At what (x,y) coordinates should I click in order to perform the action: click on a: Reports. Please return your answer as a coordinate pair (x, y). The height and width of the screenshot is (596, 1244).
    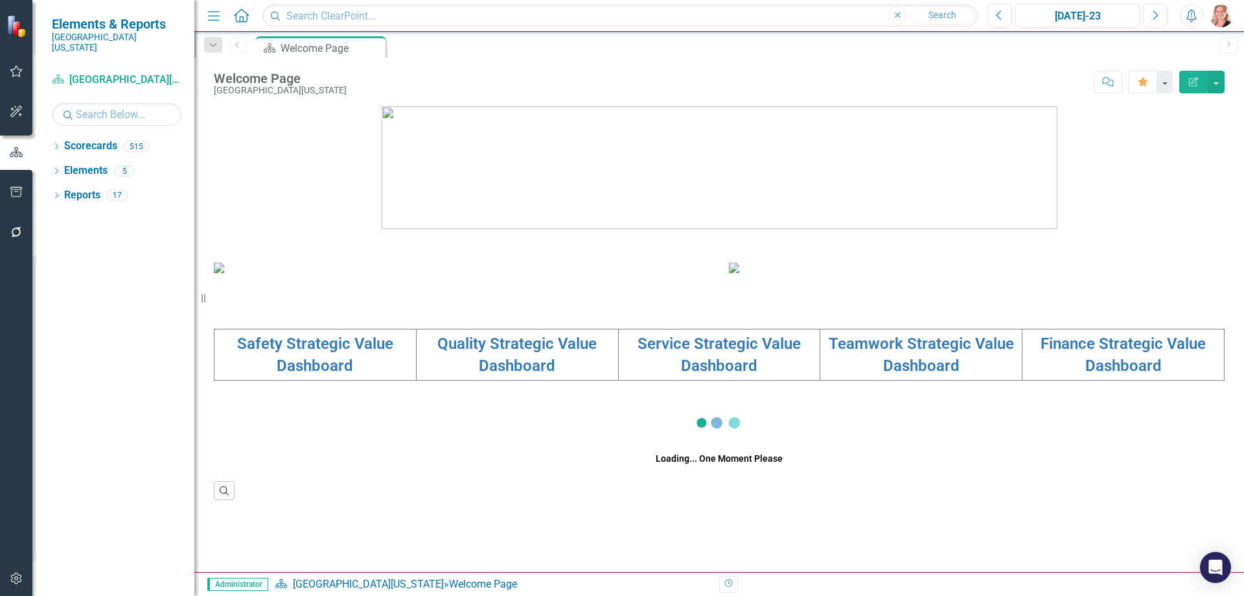
    Looking at the image, I should click on (82, 195).